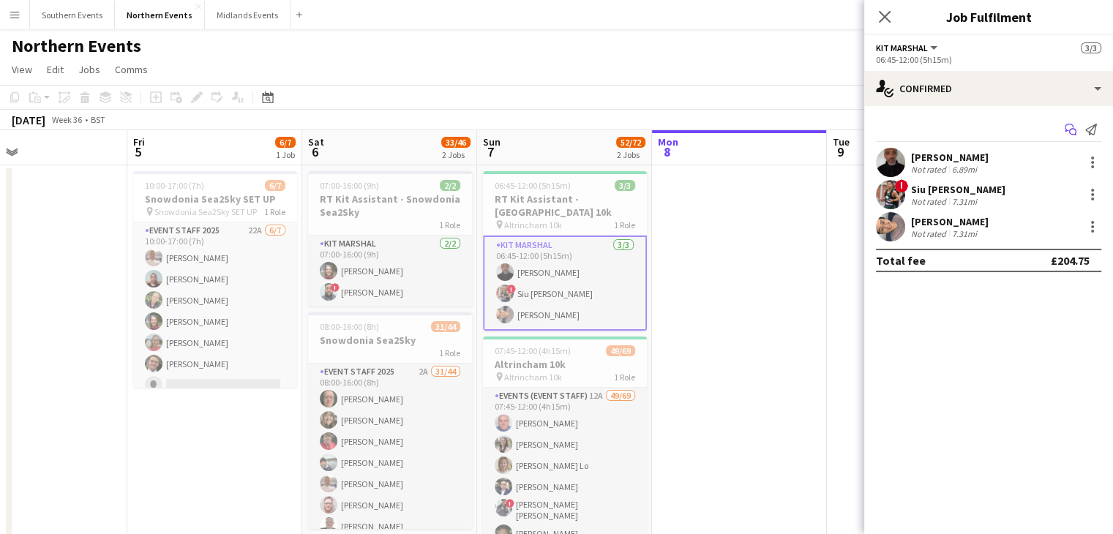  What do you see at coordinates (89, 70) in the screenshot?
I see `a: Jobs` at bounding box center [89, 70].